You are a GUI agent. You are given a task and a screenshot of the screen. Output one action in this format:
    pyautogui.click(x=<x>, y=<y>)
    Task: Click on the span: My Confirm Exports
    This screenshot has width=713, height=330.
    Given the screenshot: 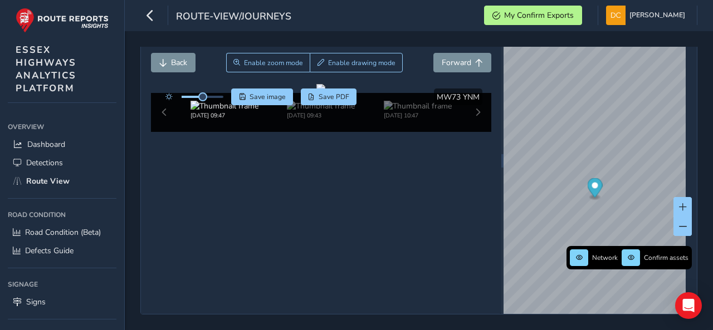 What is the action you would take?
    pyautogui.click(x=539, y=15)
    